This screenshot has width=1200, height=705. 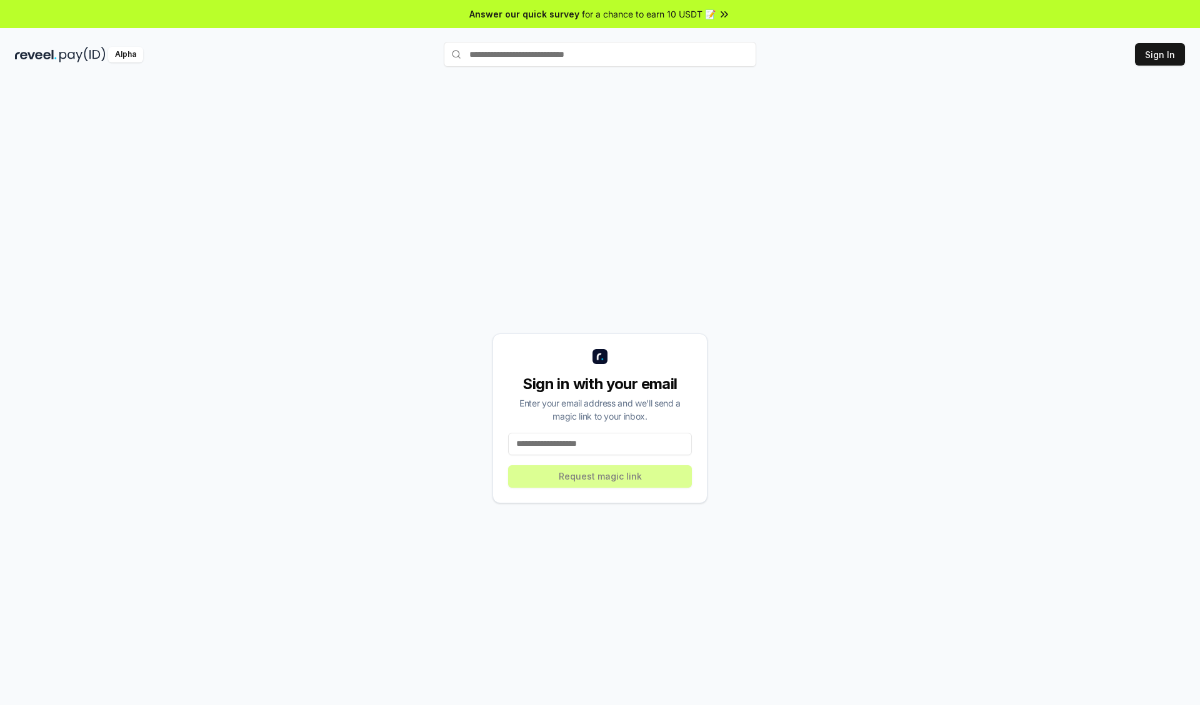 What do you see at coordinates (524, 14) in the screenshot?
I see `span: Answer our quick survey` at bounding box center [524, 14].